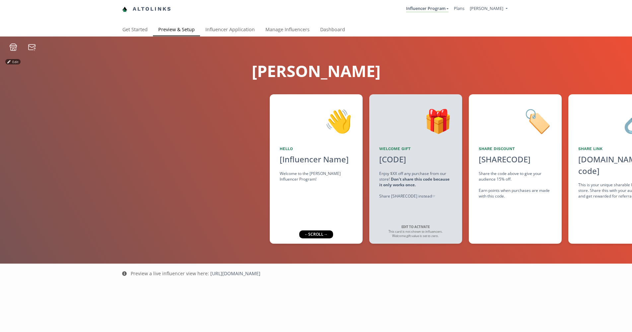 The image size is (632, 332). Describe the element at coordinates (125, 9) in the screenshot. I see `img: favicon-32x32.png` at that location.